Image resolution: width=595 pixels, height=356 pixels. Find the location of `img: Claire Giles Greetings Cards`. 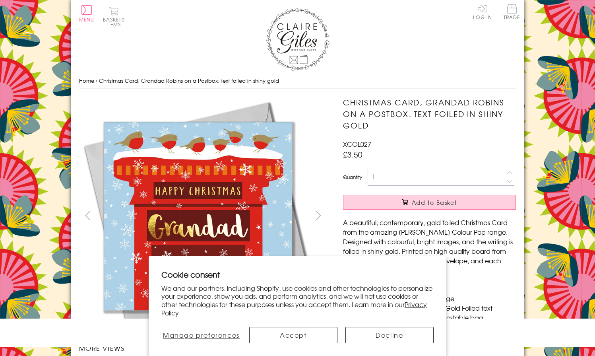

img: Claire Giles Greetings Cards is located at coordinates (298, 39).